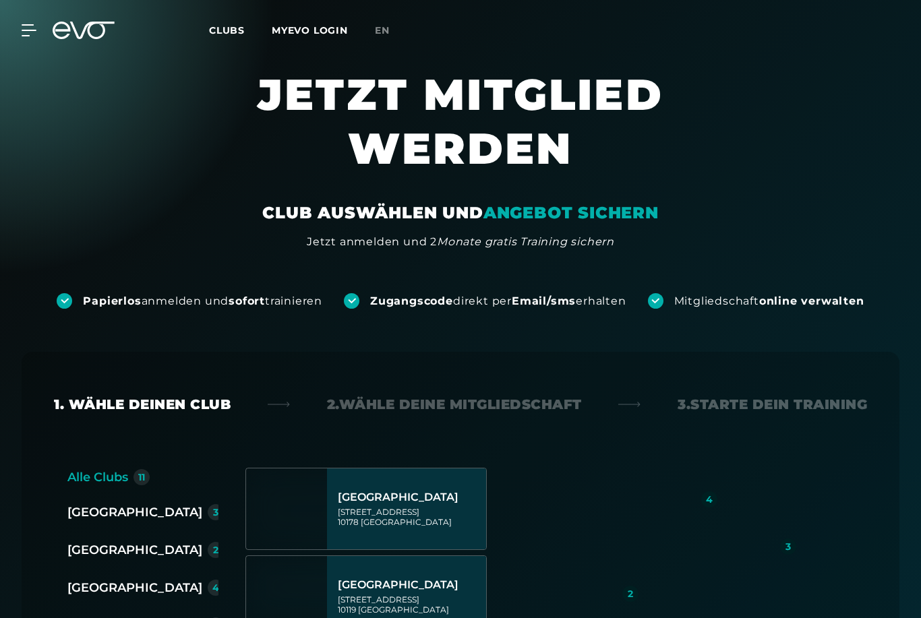 Image resolution: width=921 pixels, height=618 pixels. What do you see at coordinates (98, 477) in the screenshot?
I see `div: Alle Clubs` at bounding box center [98, 477].